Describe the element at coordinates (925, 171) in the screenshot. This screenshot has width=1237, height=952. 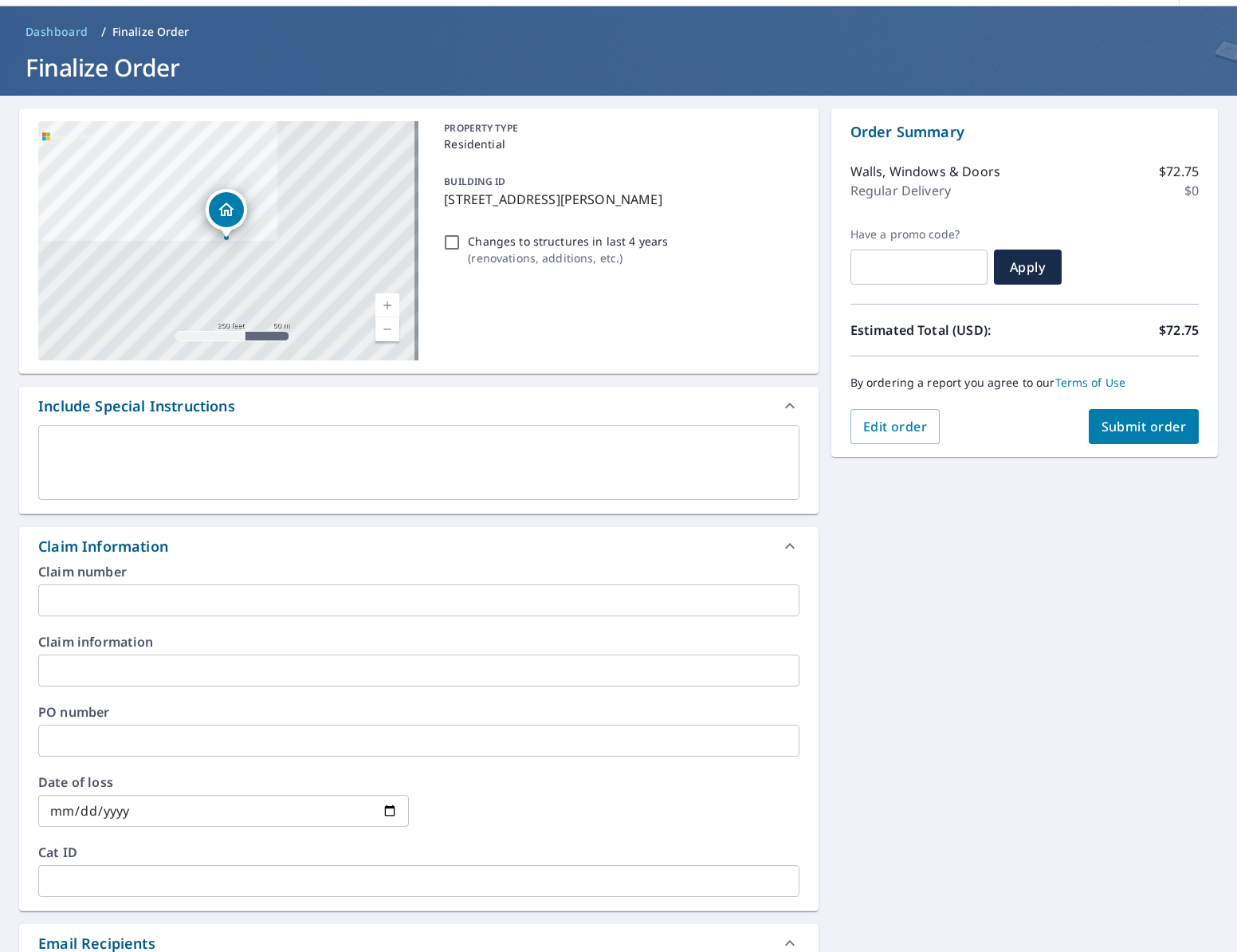
I see `p: Walls, Windows & Doors` at that location.